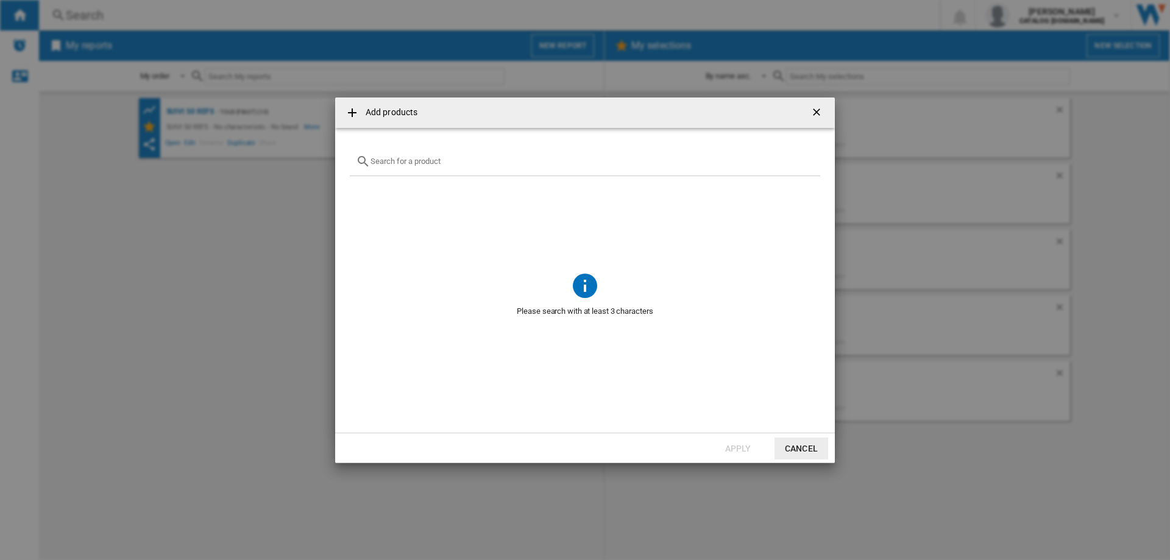 The height and width of the screenshot is (560, 1170). I want to click on button: getI18NText('BUTTONS.CLOSE_DIALOG'), so click(818, 113).